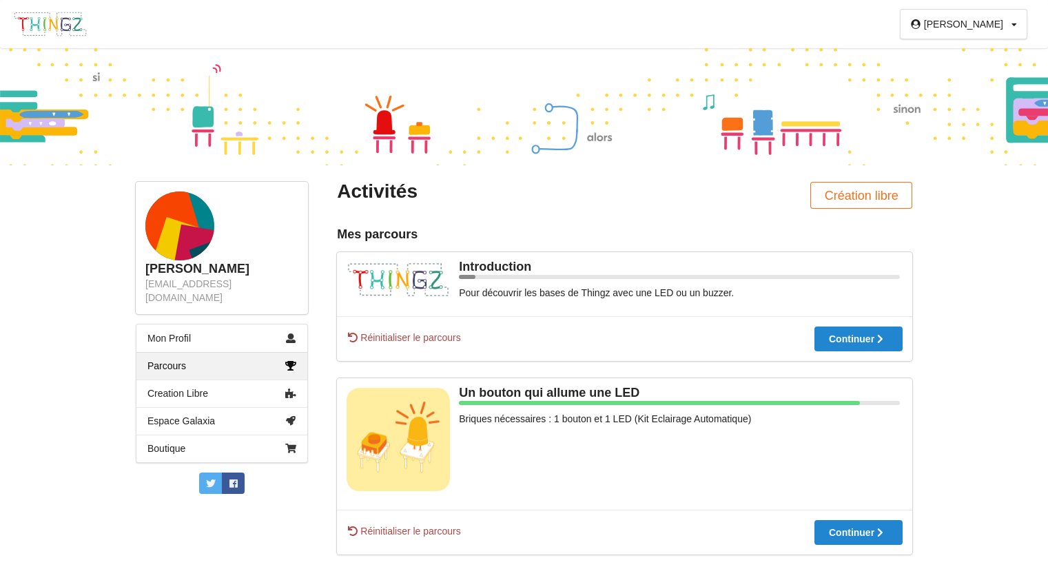 This screenshot has width=1048, height=569. I want to click on div: Introduction, so click(624, 267).